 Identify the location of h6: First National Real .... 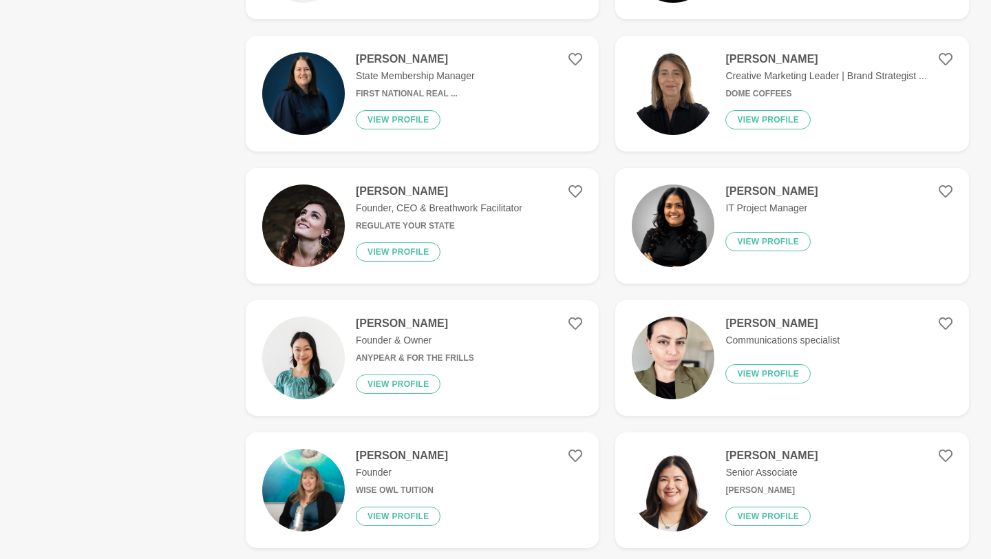
(415, 94).